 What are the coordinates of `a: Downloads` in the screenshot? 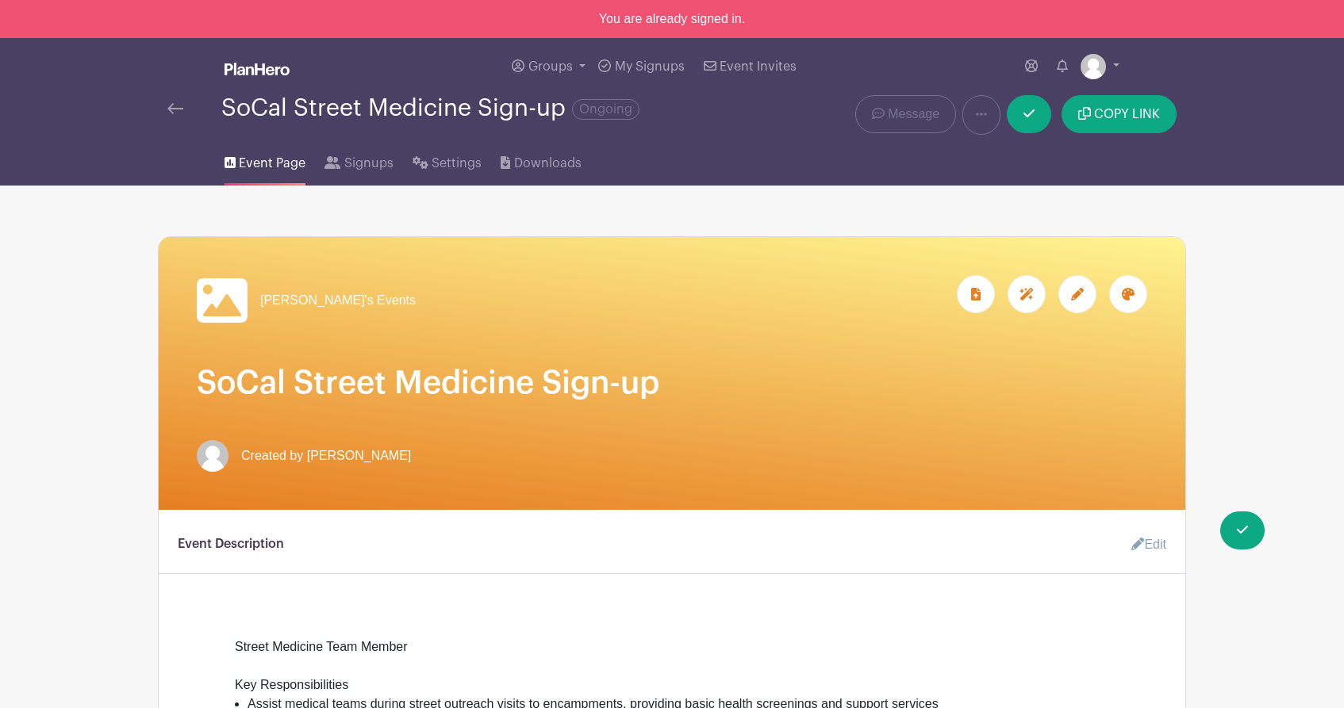 It's located at (540, 160).